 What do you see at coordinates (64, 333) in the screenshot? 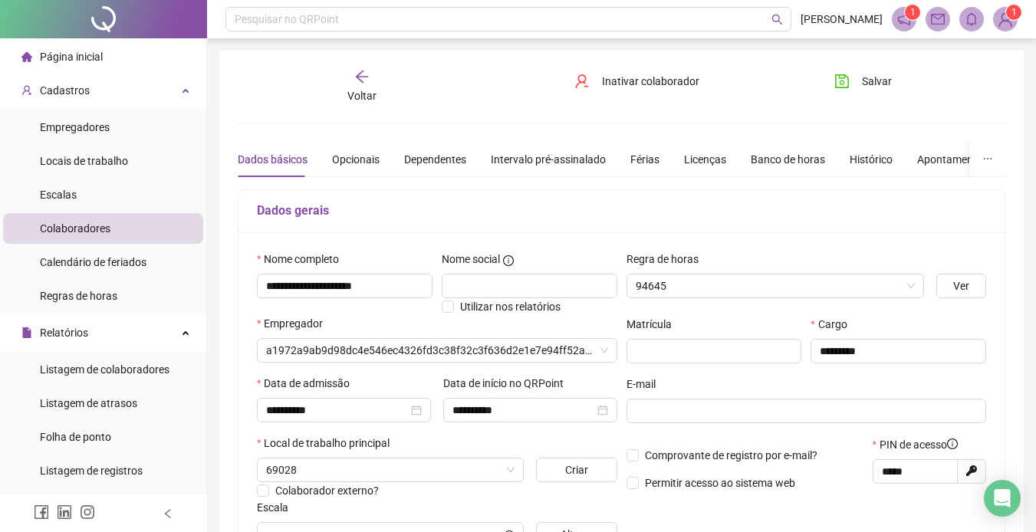
I see `span: Relatórios` at bounding box center [64, 333].